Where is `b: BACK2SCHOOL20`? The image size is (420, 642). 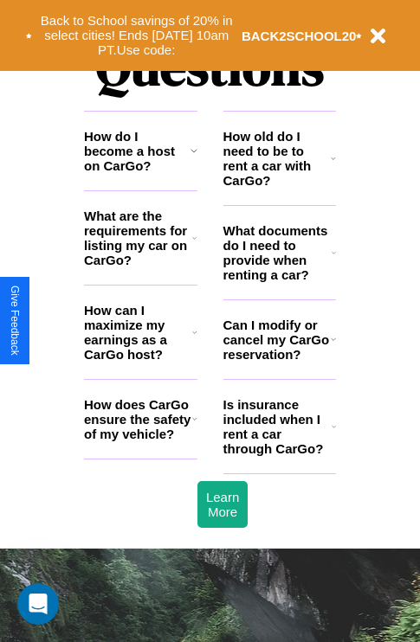
b: BACK2SCHOOL20 is located at coordinates (299, 35).